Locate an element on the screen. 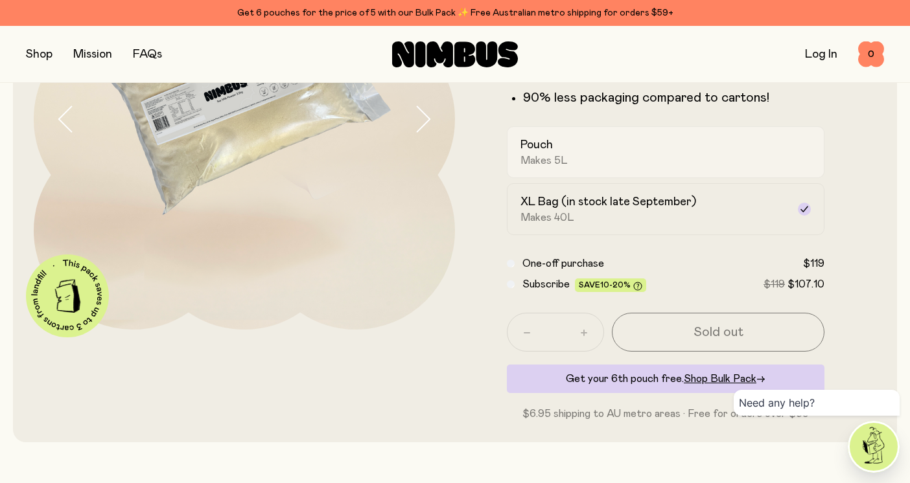 This screenshot has width=910, height=483. span: 0 is located at coordinates (871, 54).